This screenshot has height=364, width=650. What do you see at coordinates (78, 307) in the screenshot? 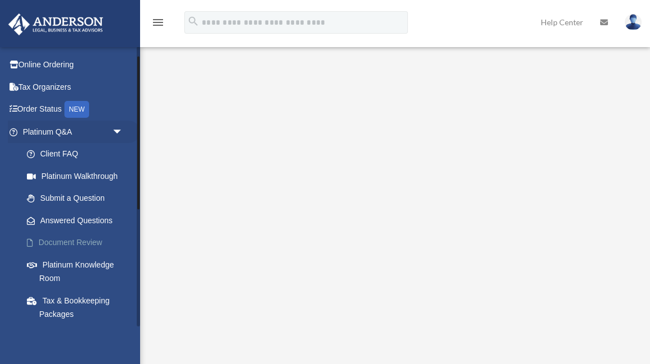
I see `a: Tax & Bookkeeping Packages` at bounding box center [78, 307].